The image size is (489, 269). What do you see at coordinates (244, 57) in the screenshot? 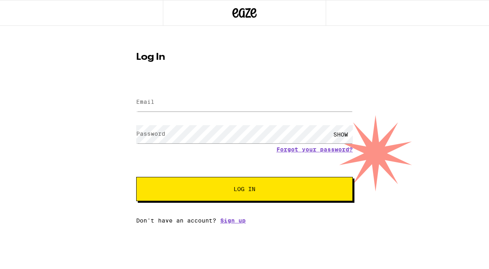
I see `h1: Log In` at bounding box center [244, 57].